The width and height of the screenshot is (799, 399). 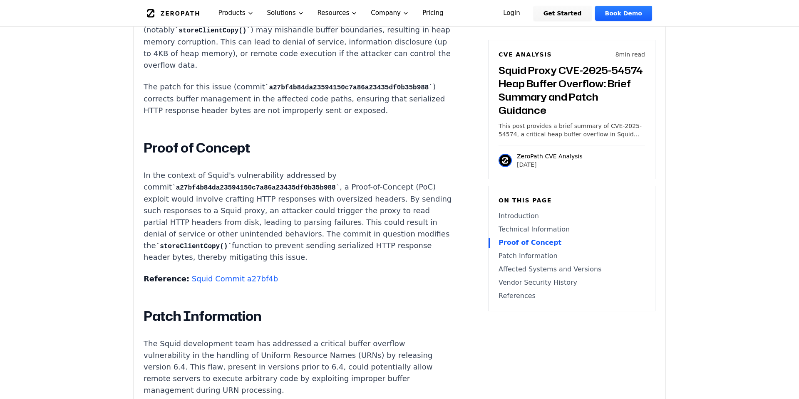 What do you see at coordinates (298, 148) in the screenshot?
I see `h2: Proof of Concept` at bounding box center [298, 148].